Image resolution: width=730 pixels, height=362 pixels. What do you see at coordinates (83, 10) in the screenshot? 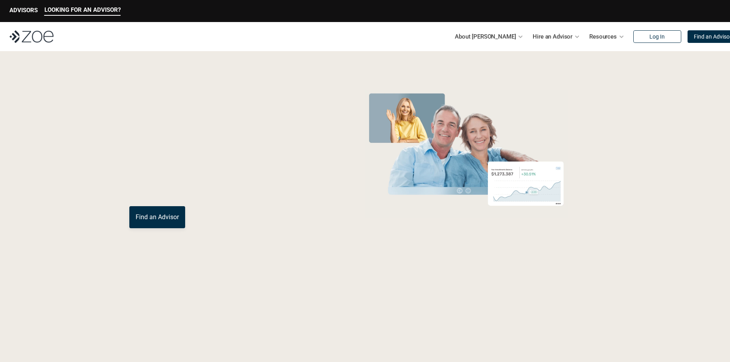
I see `p: LOOKING FOR AN ADVISOR?` at bounding box center [83, 10].